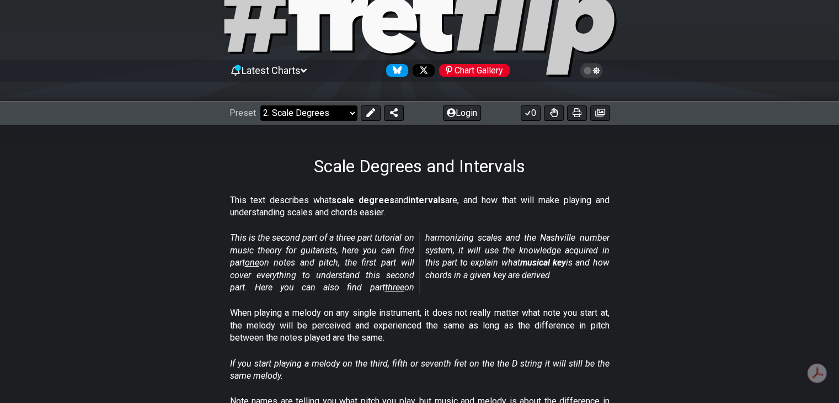 The height and width of the screenshot is (403, 839). Describe the element at coordinates (577, 113) in the screenshot. I see `button: Print` at that location.